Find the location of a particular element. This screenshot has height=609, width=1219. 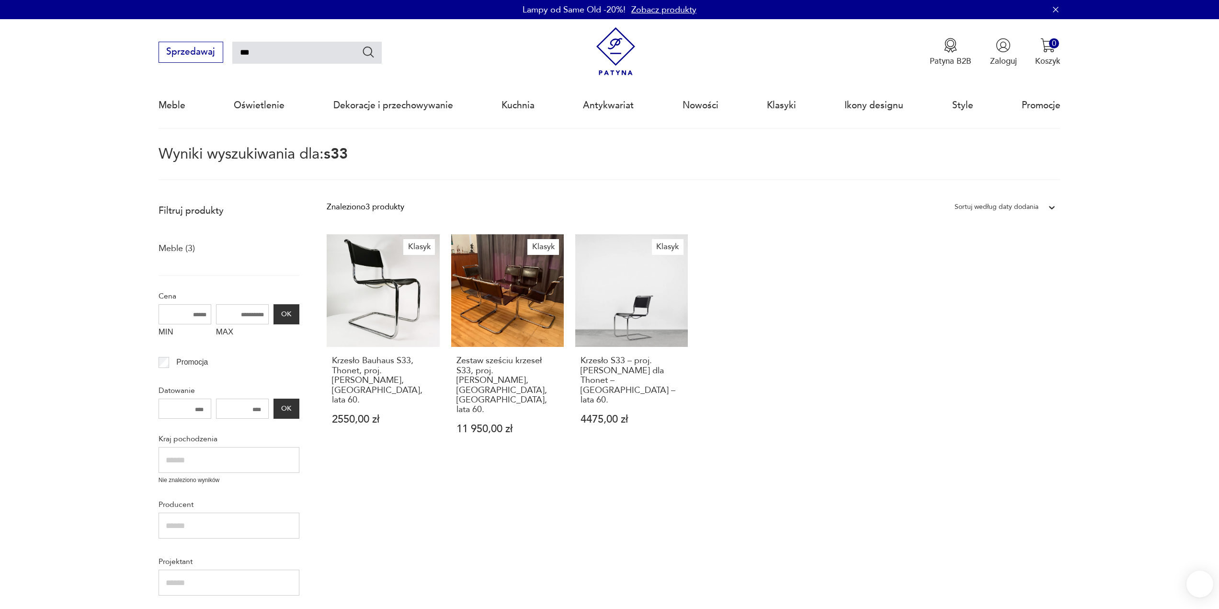

a: Meble is located at coordinates (172, 105).